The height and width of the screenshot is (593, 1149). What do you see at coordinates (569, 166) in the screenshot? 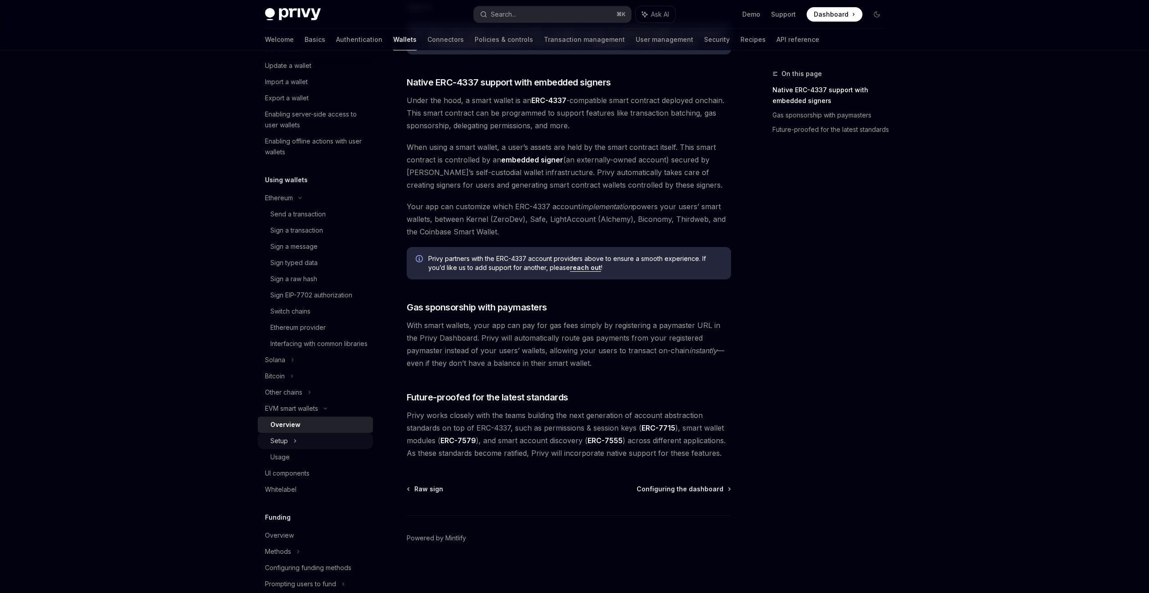
I see `span: When using a smart wallet, a user’s assets are held by the smart contract itself. This smart cont...` at bounding box center [569, 166].